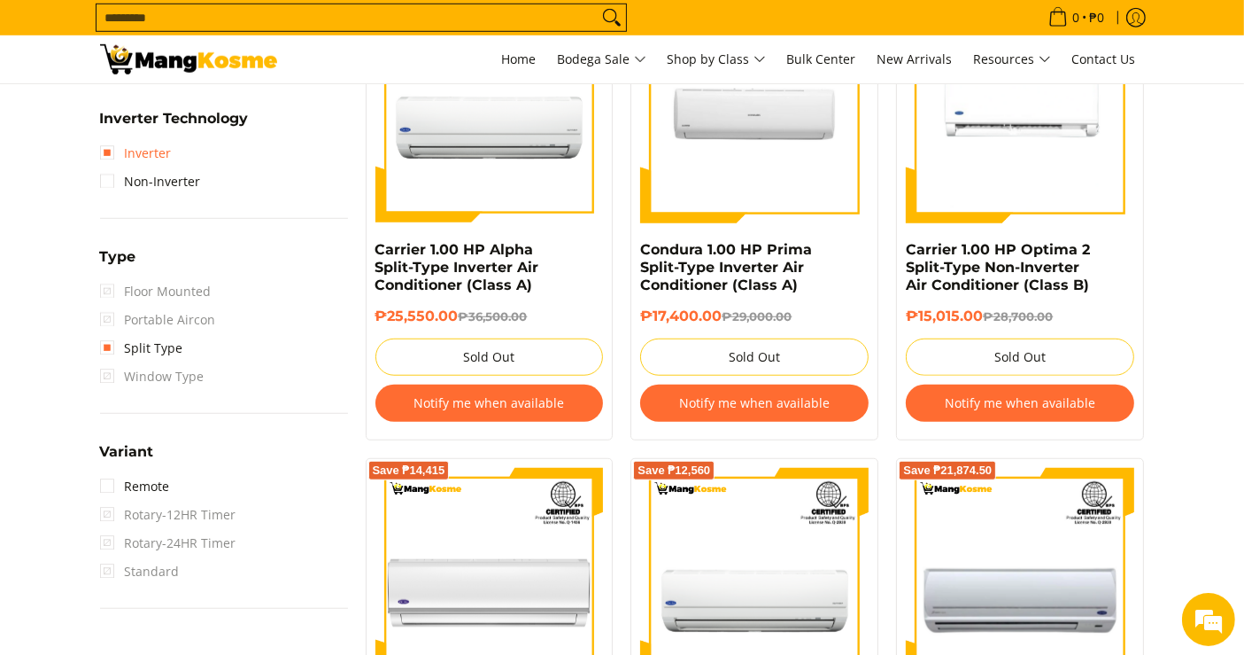 The width and height of the screenshot is (1244, 655). What do you see at coordinates (1012, 59) in the screenshot?
I see `a: Resources` at bounding box center [1012, 59].